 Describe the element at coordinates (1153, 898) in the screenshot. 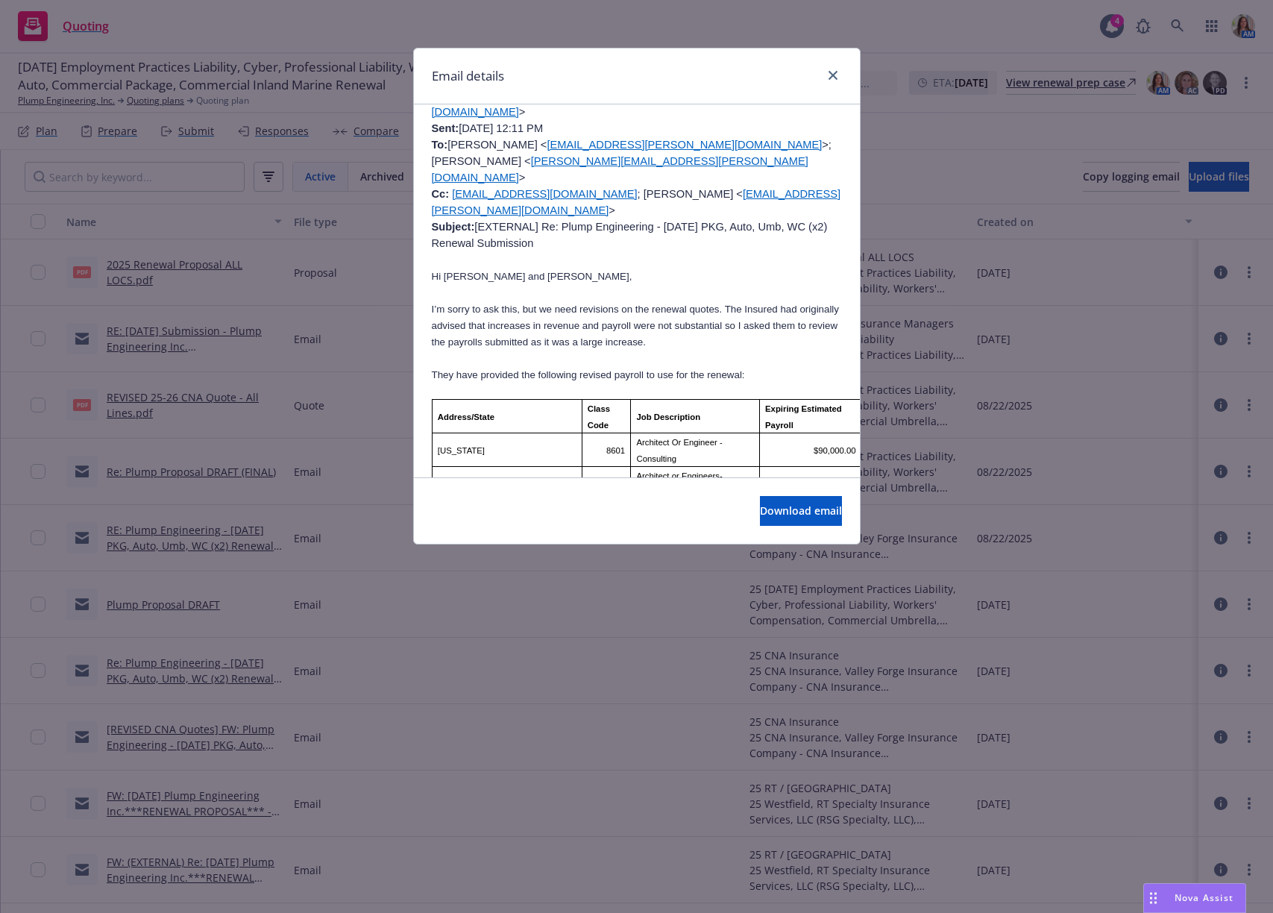

I see `div: Drag to move` at that location.